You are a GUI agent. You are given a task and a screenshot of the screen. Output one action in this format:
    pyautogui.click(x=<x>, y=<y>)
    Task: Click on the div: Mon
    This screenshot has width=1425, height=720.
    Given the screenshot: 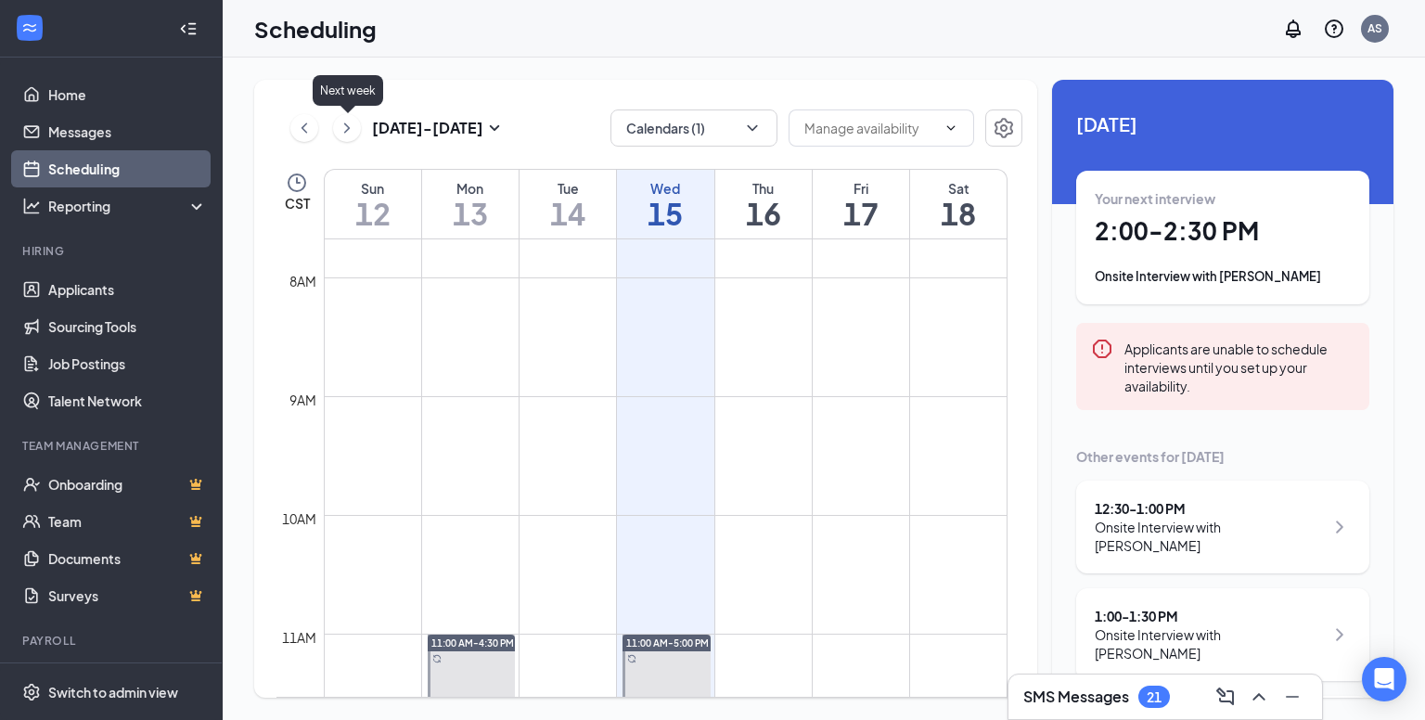 What is the action you would take?
    pyautogui.click(x=471, y=188)
    